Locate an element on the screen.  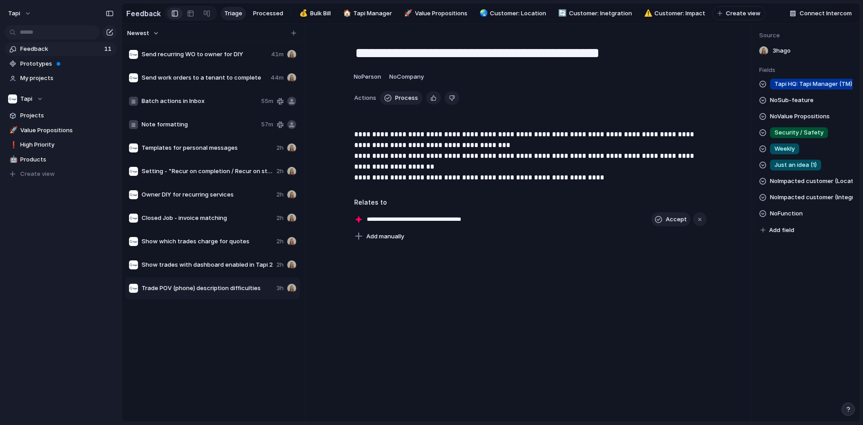
span: Connect Intercom is located at coordinates (826, 13).